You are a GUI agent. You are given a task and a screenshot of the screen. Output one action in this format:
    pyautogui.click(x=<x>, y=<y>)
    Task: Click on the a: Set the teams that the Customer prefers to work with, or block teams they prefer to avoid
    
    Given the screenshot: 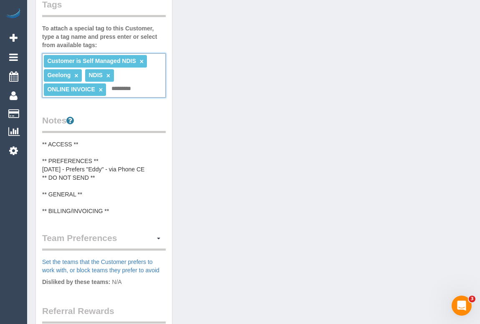 What is the action you would take?
    pyautogui.click(x=101, y=266)
    